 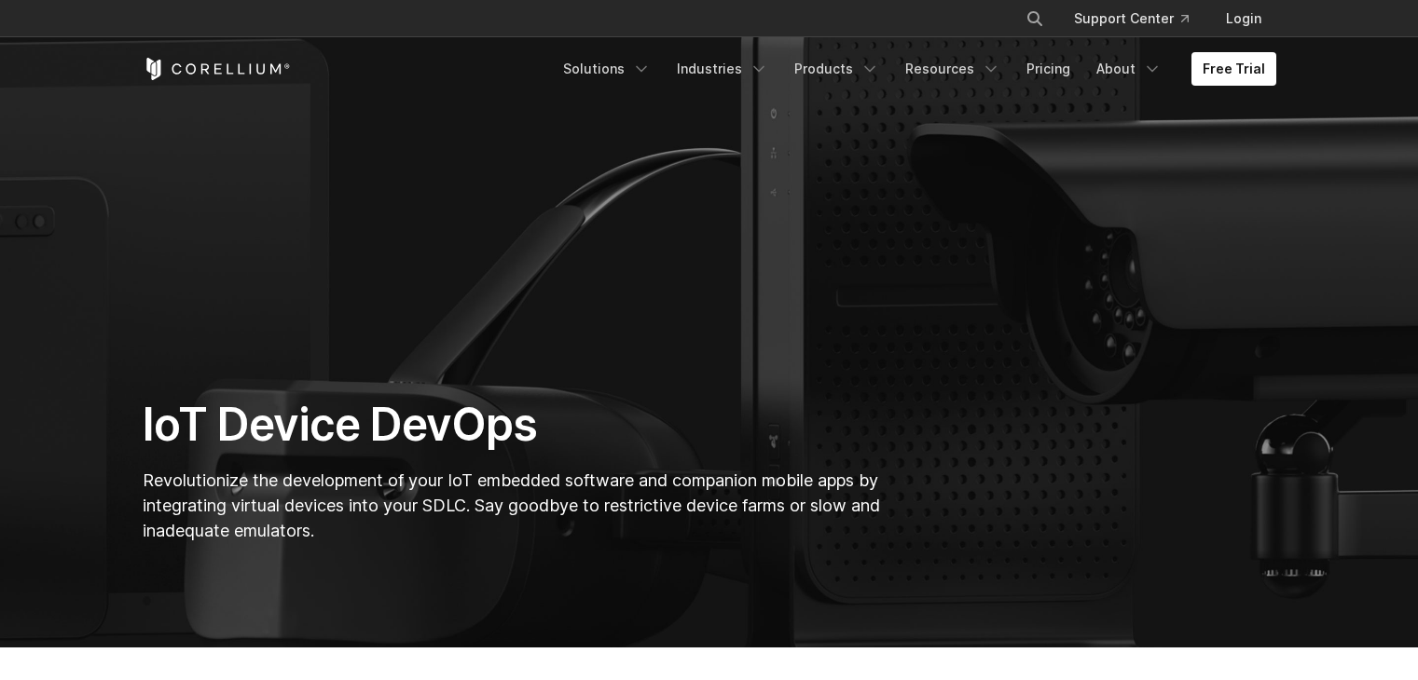 What do you see at coordinates (511, 505) in the screenshot?
I see `span: Revolutionize the development of your IoT embedded software and companion mobile apps by integrat...` at bounding box center [511, 505].